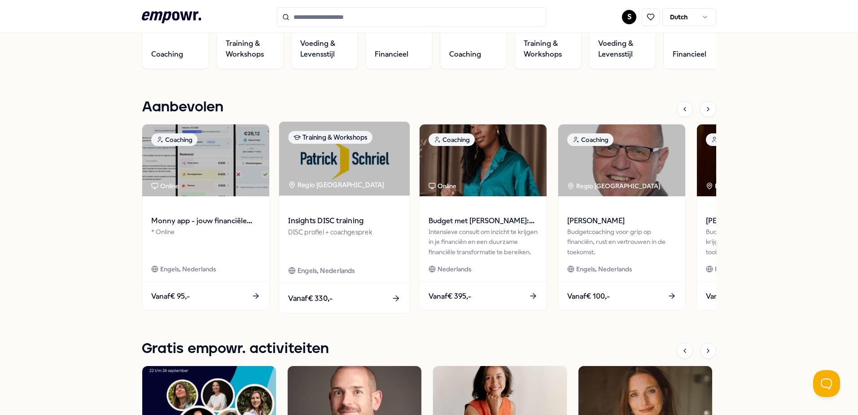 Image resolution: width=858 pixels, height=415 pixels. I want to click on span: Vanaf € 95,-, so click(171, 296).